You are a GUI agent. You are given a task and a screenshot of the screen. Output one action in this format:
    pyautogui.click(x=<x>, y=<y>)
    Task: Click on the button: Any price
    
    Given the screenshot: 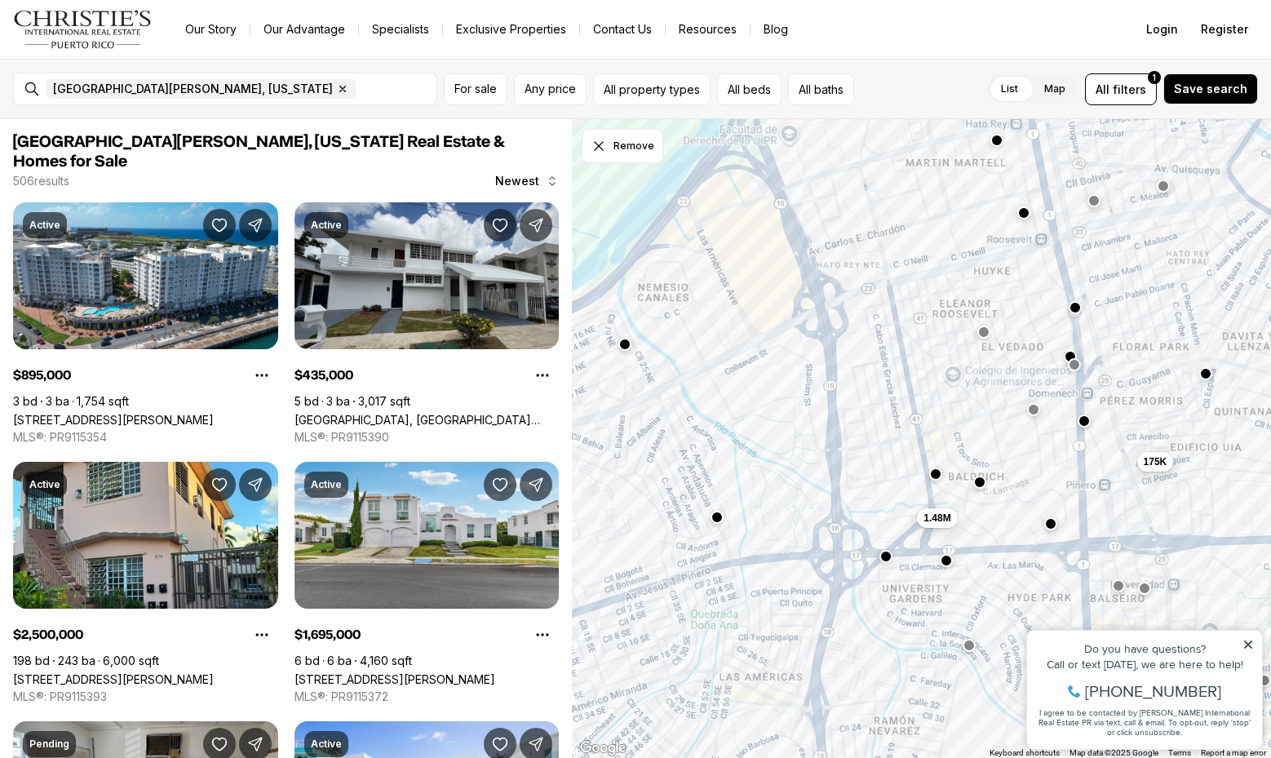 What is the action you would take?
    pyautogui.click(x=550, y=89)
    